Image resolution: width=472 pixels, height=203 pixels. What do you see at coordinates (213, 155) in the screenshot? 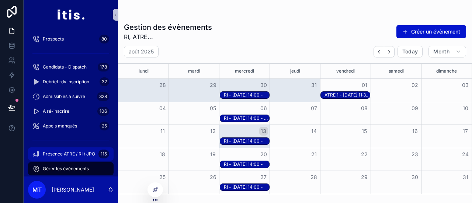
I see `button: 19` at bounding box center [213, 155].